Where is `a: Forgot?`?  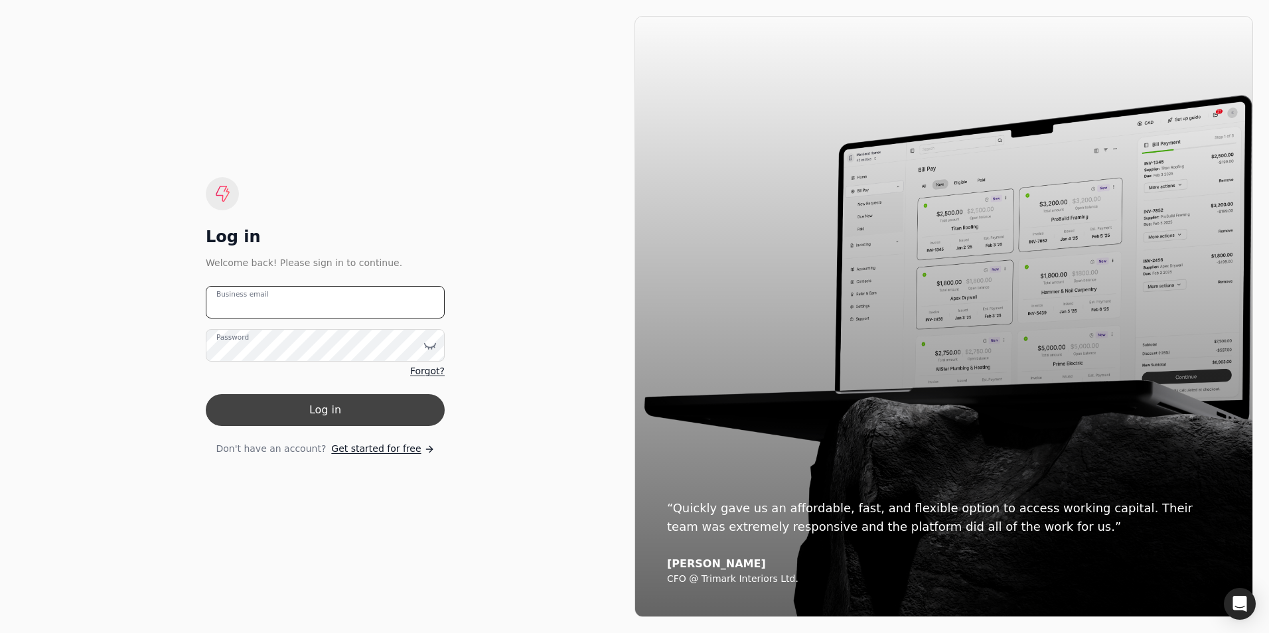 a: Forgot? is located at coordinates (427, 371).